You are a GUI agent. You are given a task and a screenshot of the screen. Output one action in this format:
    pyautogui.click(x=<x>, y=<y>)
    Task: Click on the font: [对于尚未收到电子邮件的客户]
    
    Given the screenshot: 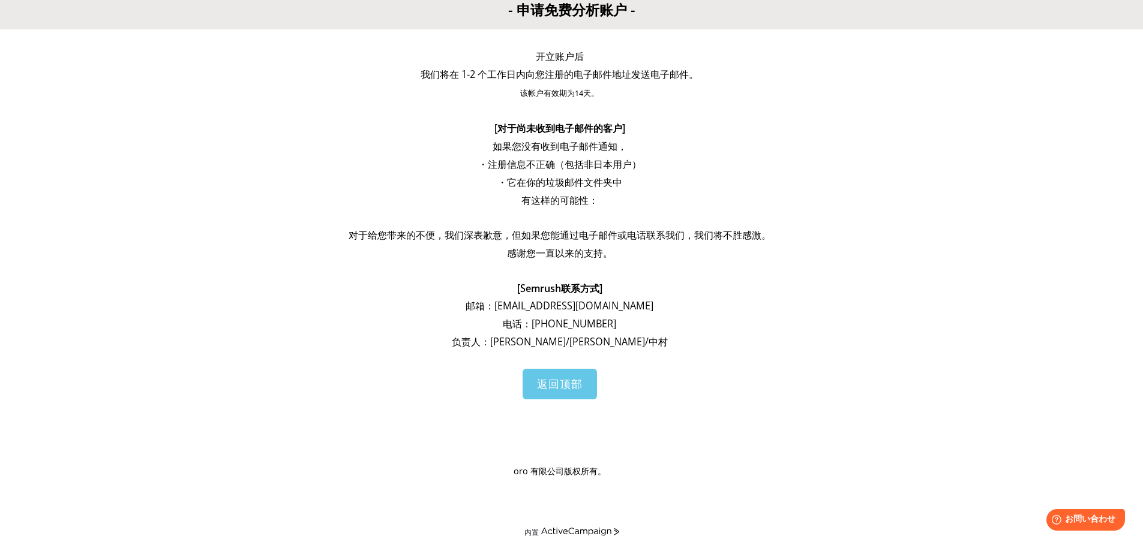 What is the action you would take?
    pyautogui.click(x=560, y=128)
    